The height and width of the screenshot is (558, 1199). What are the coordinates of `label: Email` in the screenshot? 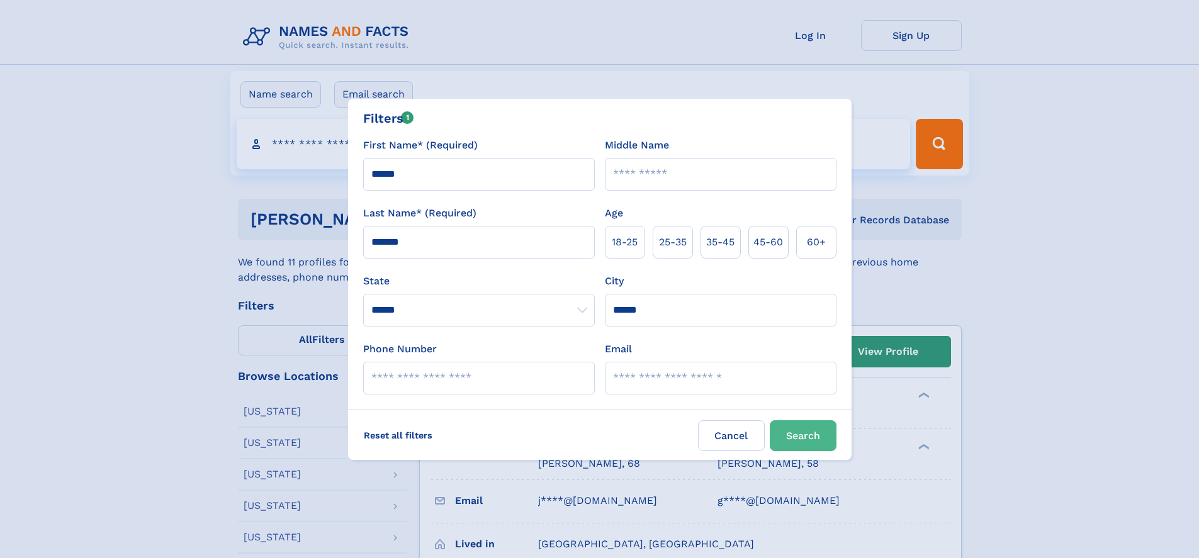 It's located at (618, 349).